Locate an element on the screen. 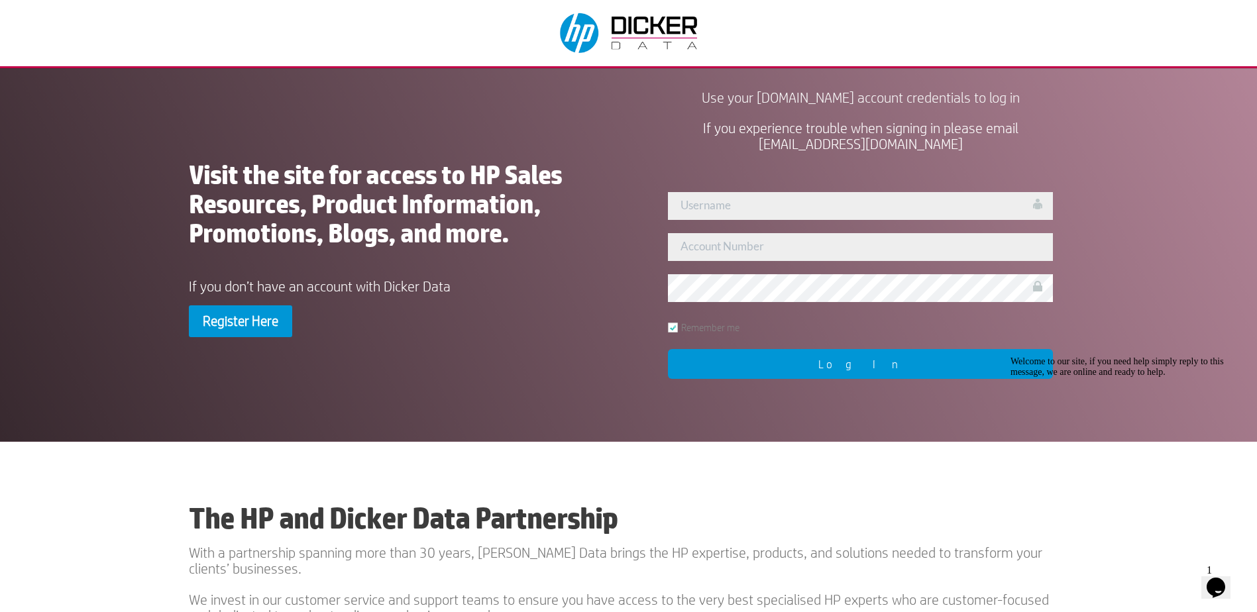  span: If you don’t have an account with Dicker Data is located at coordinates (319, 286).